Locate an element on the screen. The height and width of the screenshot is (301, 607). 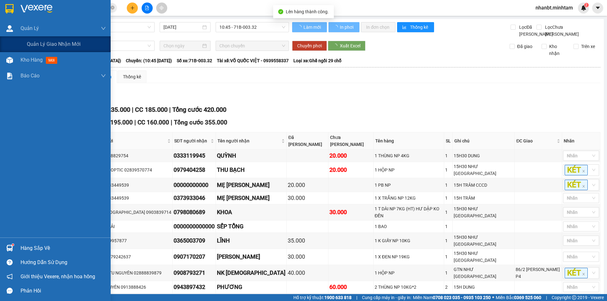
span: Tài xế: VÕ QUỐC VIỆT - 0939558337 is located at coordinates (253, 61).